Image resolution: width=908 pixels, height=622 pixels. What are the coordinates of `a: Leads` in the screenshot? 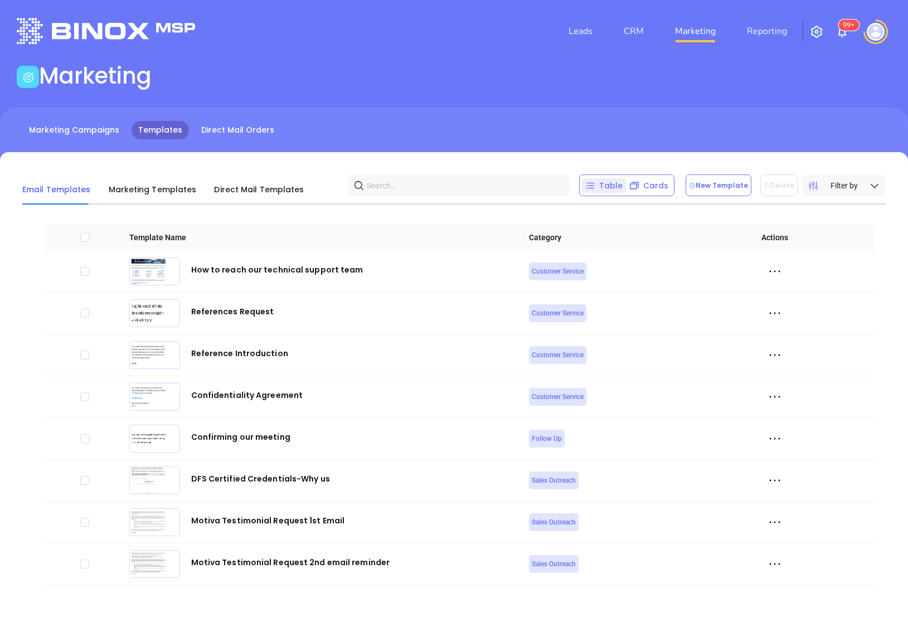 It's located at (580, 31).